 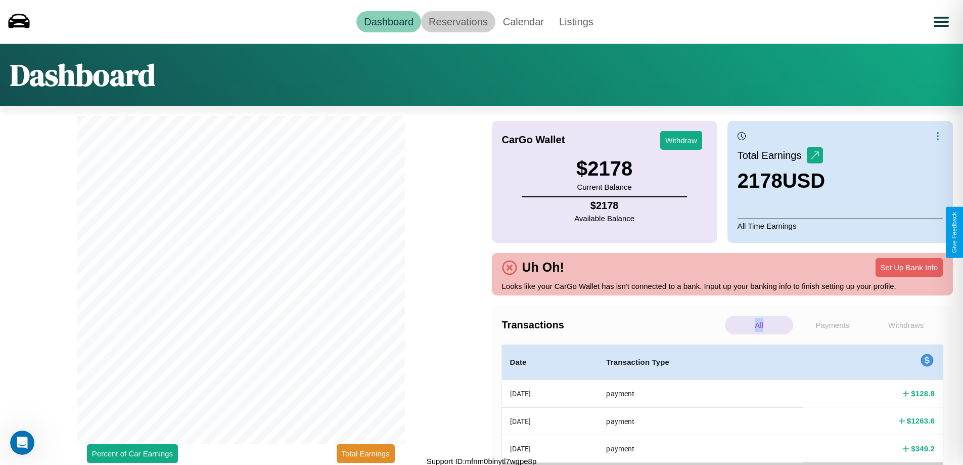 I want to click on h3: 2178 USD, so click(x=781, y=181).